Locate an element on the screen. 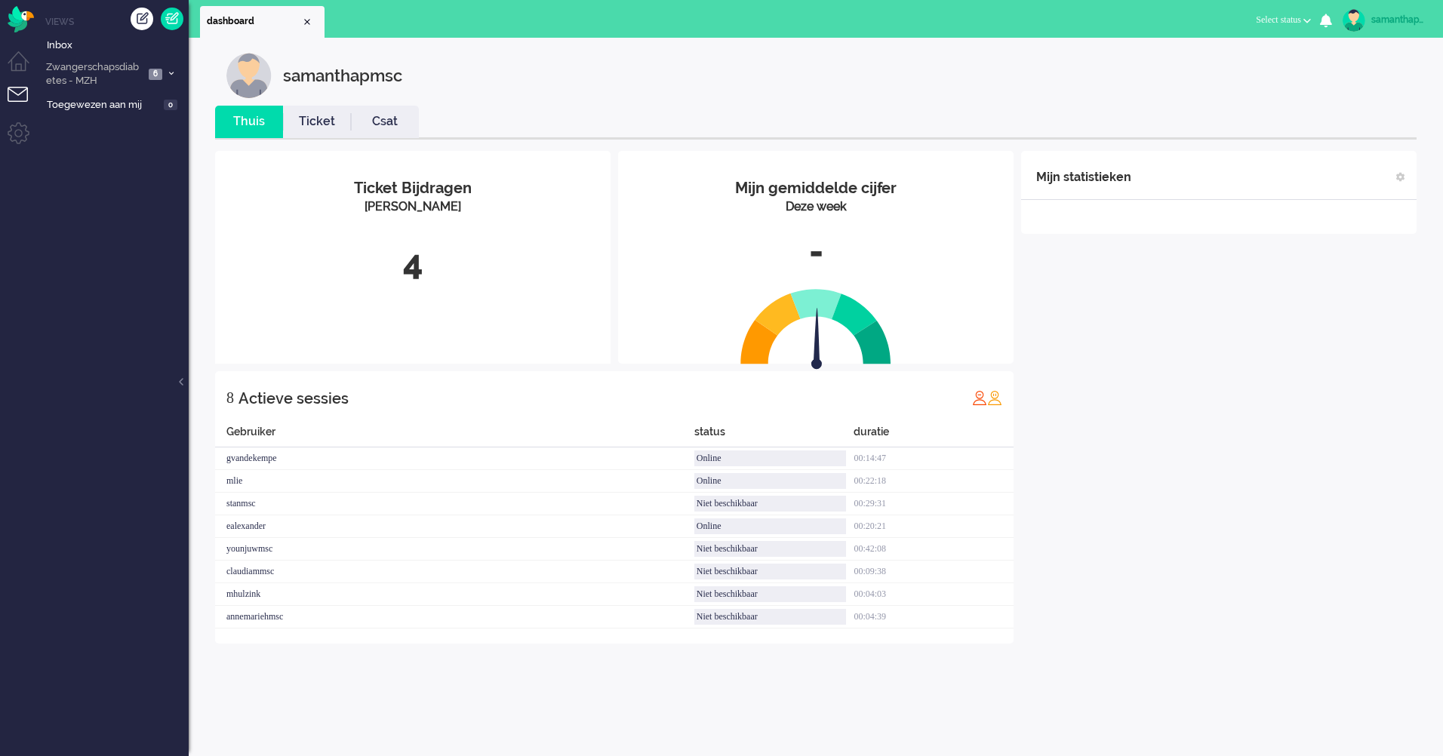  a: samanthapmsc is located at coordinates (1384, 20).